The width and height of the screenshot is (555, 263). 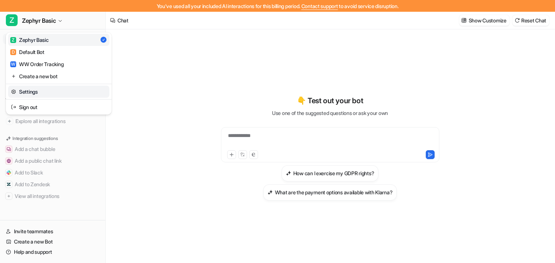 I want to click on a: Settings, so click(x=59, y=91).